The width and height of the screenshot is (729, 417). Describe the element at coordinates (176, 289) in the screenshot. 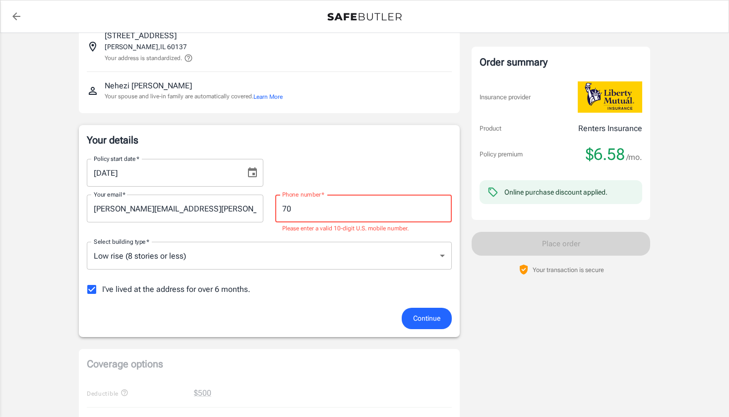

I see `span: I've lived at the address for over 6 months.` at that location.